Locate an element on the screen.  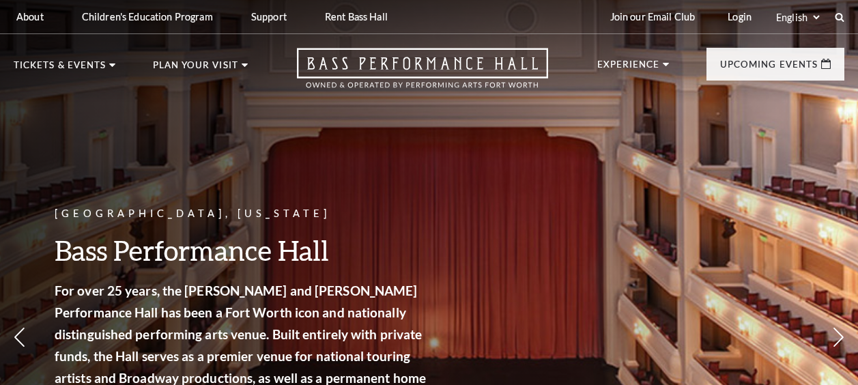
p: Upcoming Events is located at coordinates (768, 68).